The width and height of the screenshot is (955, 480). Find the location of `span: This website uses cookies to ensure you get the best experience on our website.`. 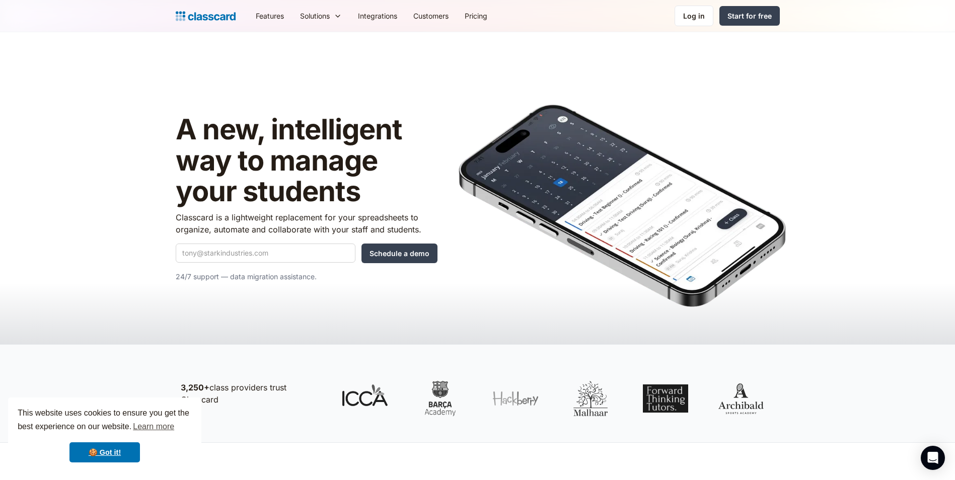

span: This website uses cookies to ensure you get the best experience on our website. is located at coordinates (105, 421).